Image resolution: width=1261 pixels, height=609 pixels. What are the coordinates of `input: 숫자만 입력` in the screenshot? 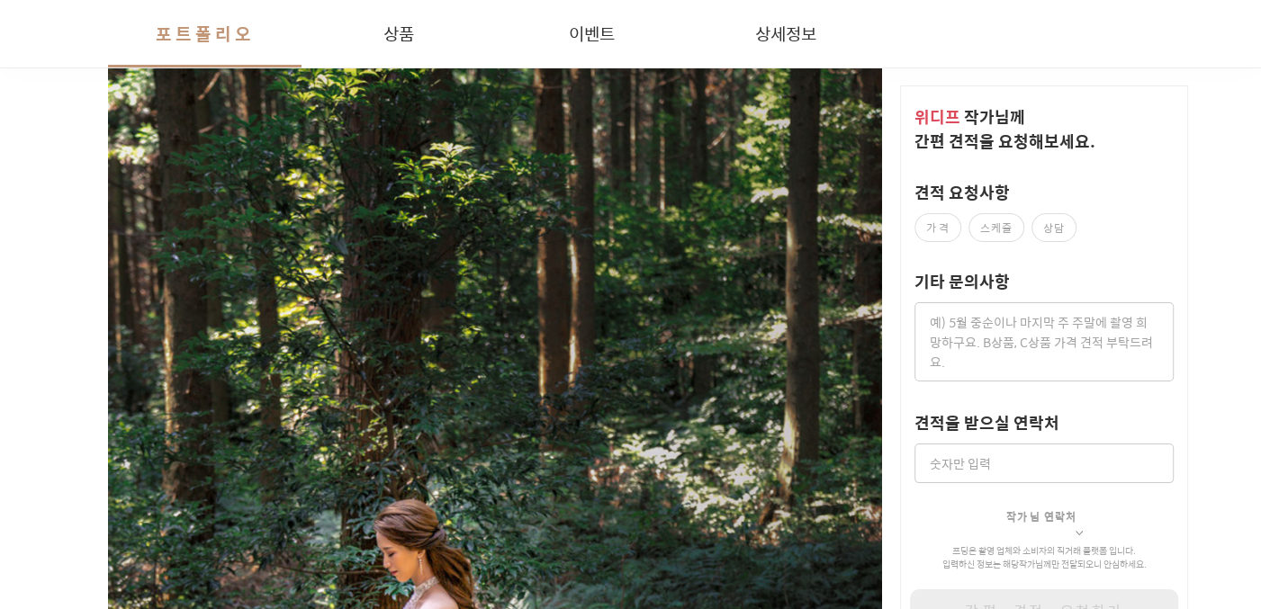 It's located at (1044, 463).